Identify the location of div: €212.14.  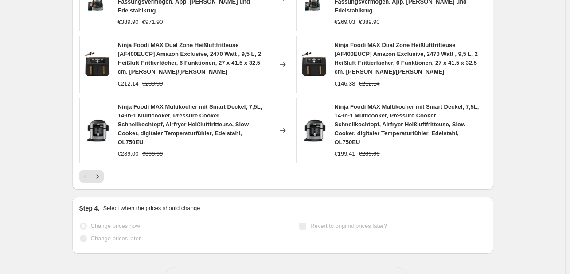
(128, 84).